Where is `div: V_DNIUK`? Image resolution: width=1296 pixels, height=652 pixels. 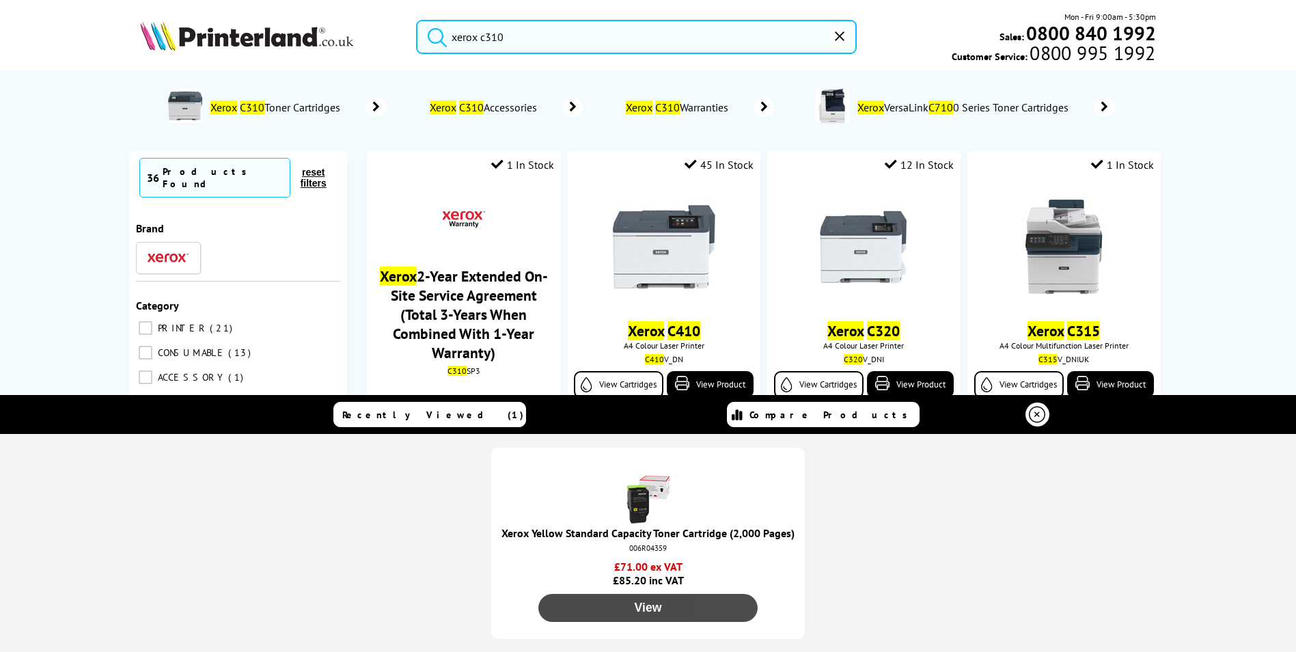 div: V_DNIUK is located at coordinates (1064, 359).